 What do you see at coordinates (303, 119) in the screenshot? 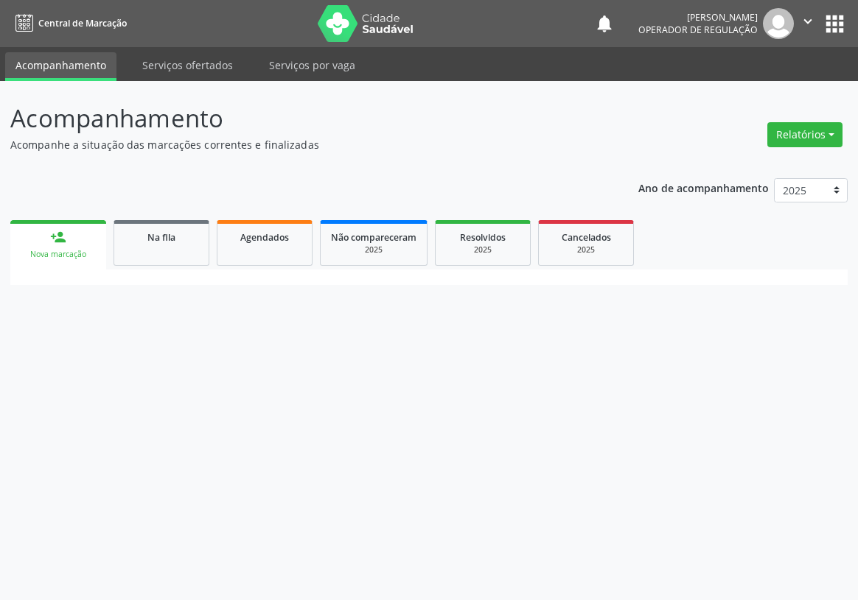
I see `p: Acompanhamento` at bounding box center [303, 119].